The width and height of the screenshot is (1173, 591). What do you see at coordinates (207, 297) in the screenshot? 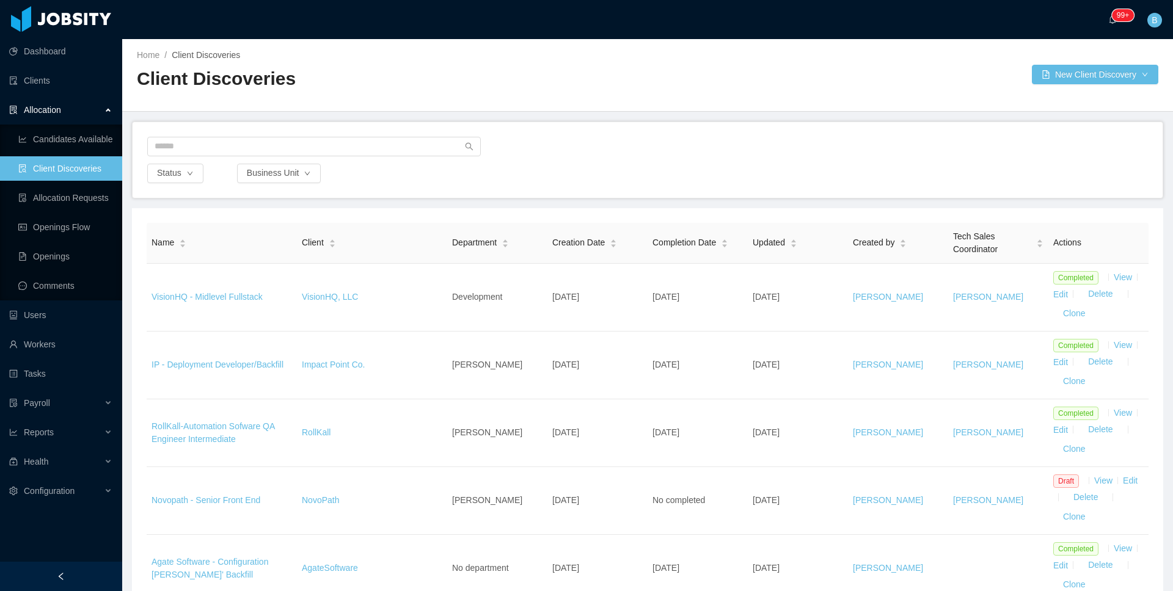
I see `a: VisionHQ - Midlevel Fullstack` at bounding box center [207, 297].